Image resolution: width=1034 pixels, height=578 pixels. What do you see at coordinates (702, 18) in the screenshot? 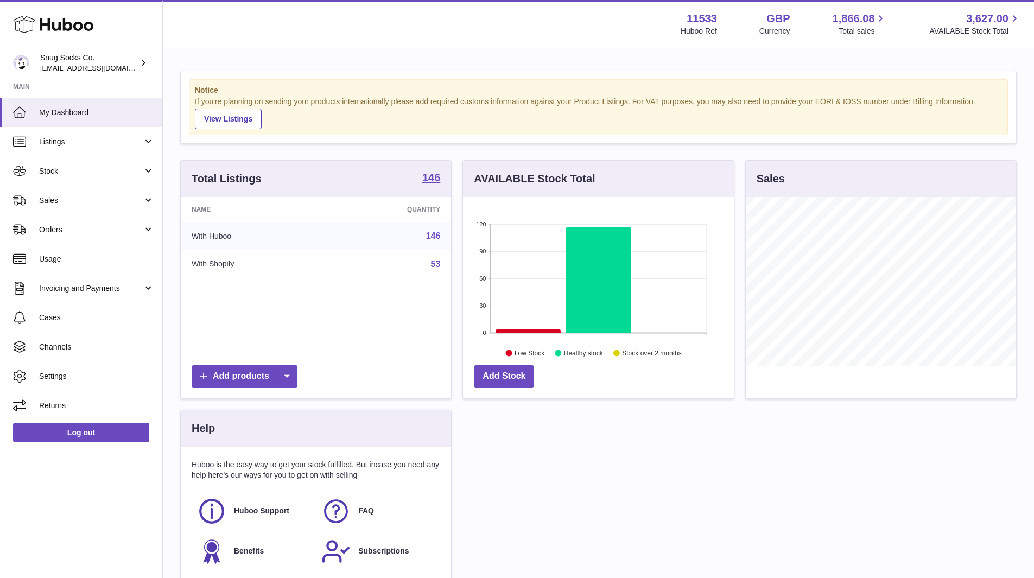
I see `strong: 11533` at bounding box center [702, 18].